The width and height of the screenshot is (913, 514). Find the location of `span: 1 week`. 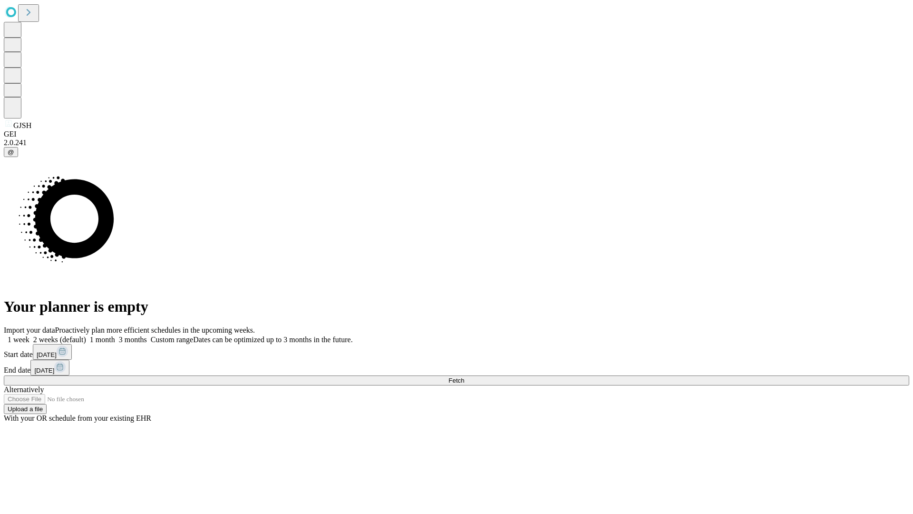

span: 1 week is located at coordinates (19, 339).